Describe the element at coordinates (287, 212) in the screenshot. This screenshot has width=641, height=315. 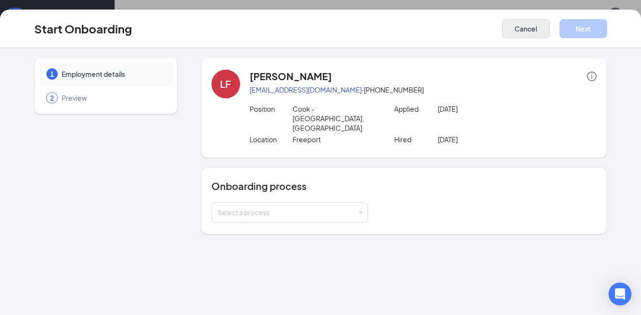
I see `div: Select a process` at that location.